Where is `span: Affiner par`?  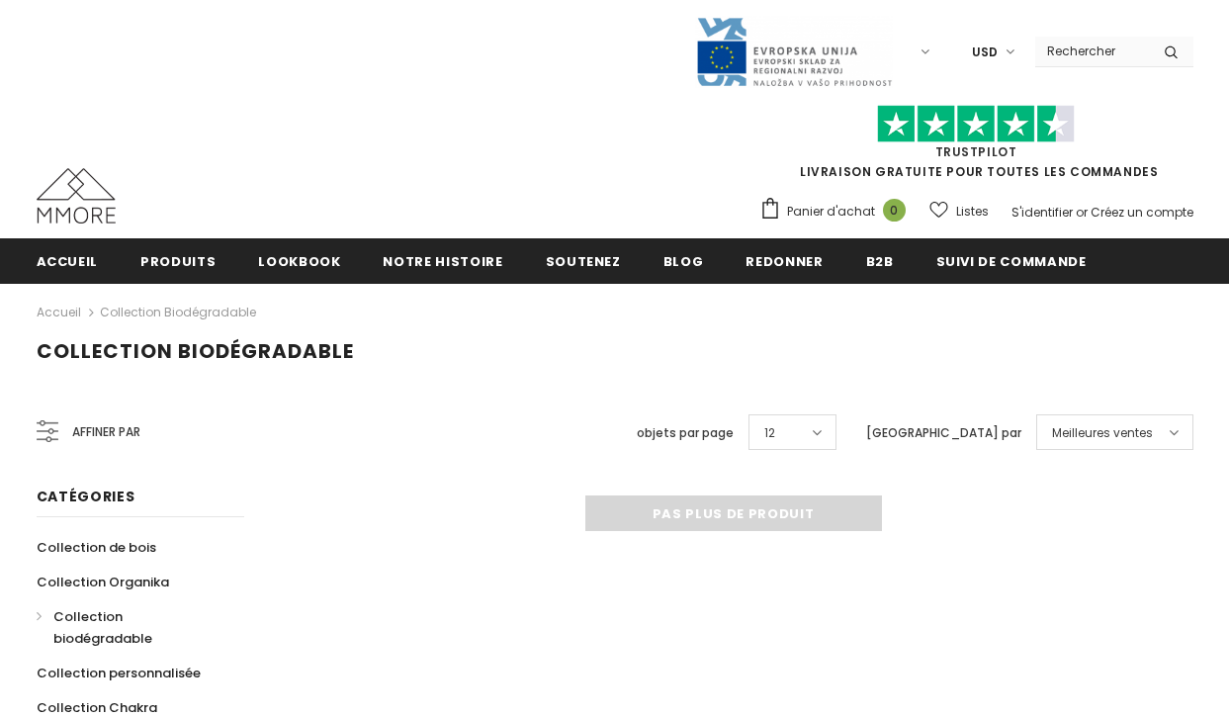
span: Affiner par is located at coordinates (106, 432).